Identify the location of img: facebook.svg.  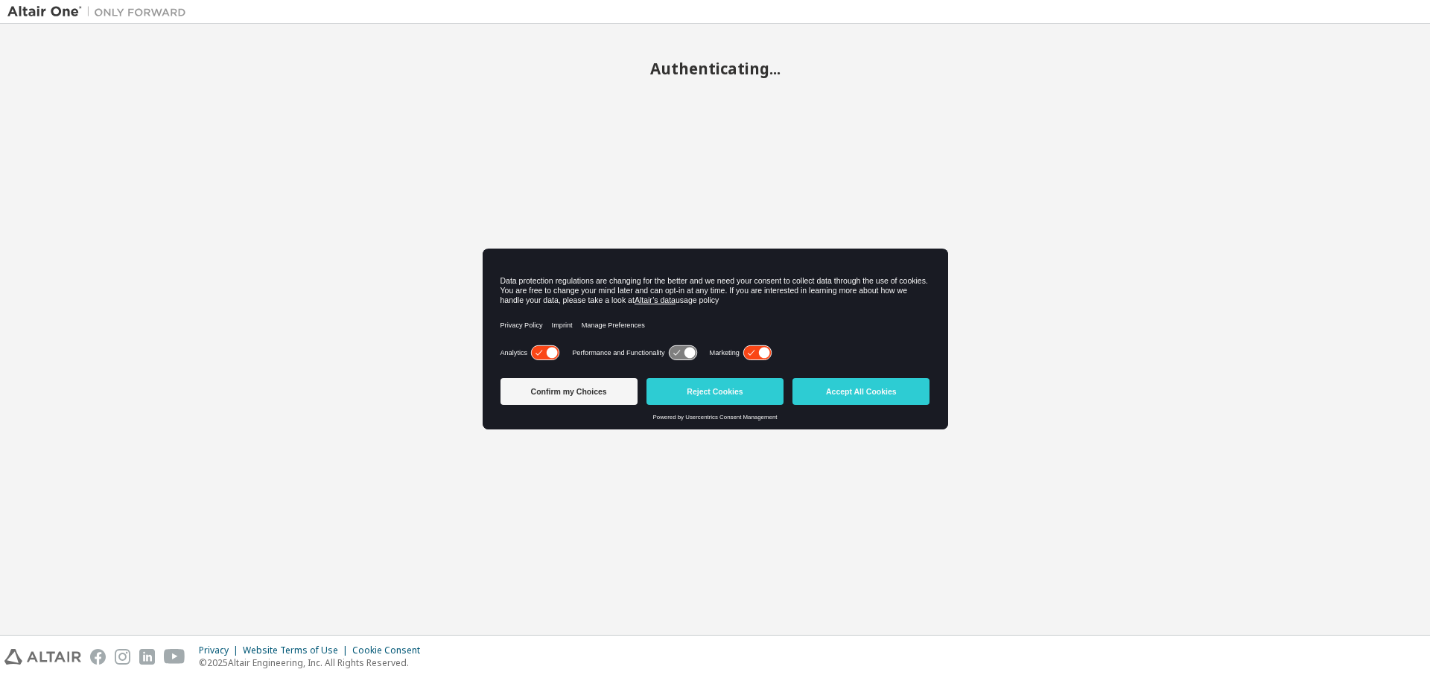
(98, 657).